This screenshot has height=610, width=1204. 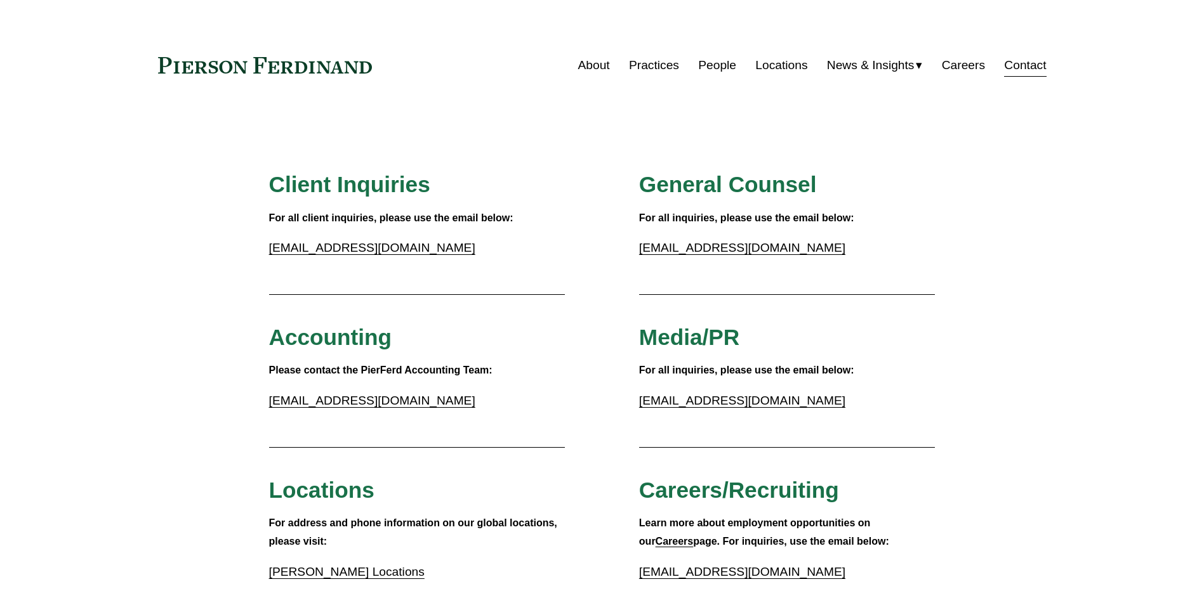 What do you see at coordinates (791, 541) in the screenshot?
I see `strong: page. For inquiries, use the email below:` at bounding box center [791, 541].